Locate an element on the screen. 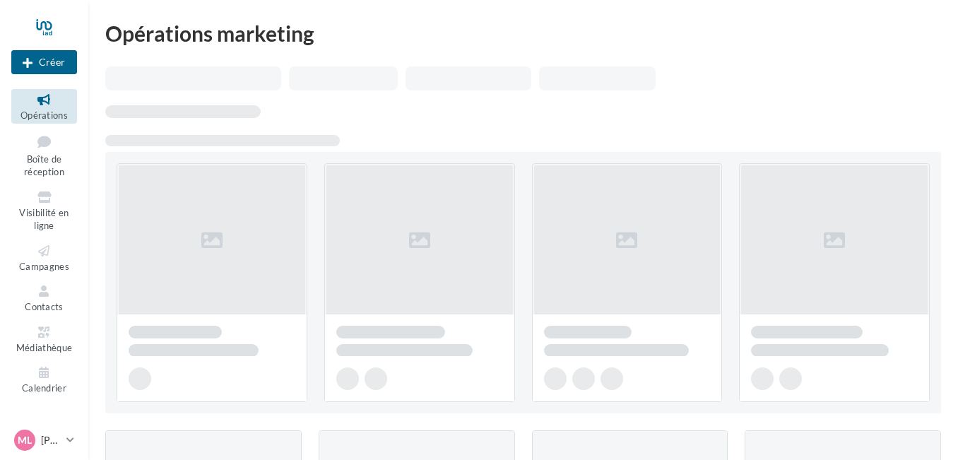 The height and width of the screenshot is (460, 958). span: Campagnes is located at coordinates (44, 266).